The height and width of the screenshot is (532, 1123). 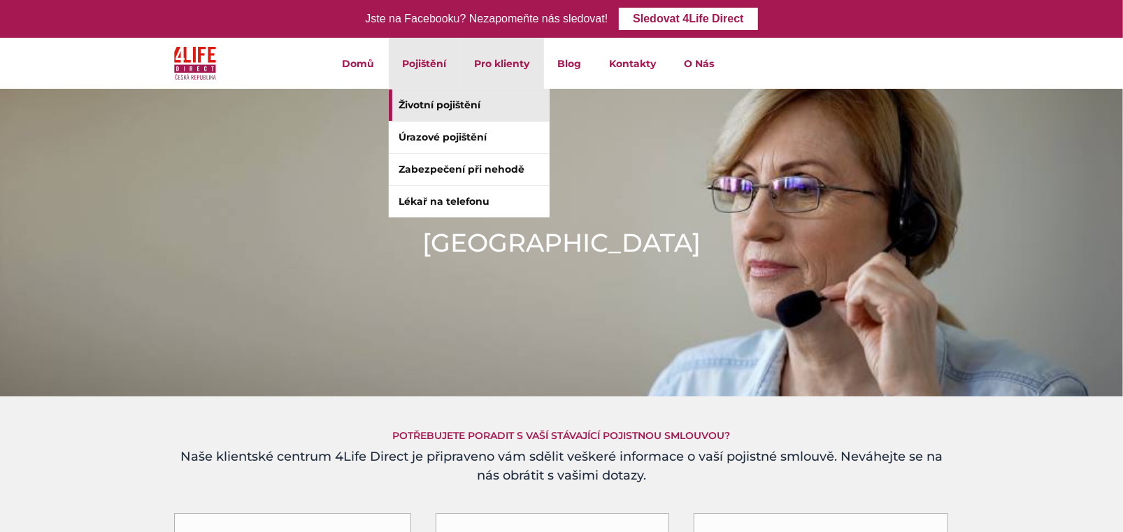 I want to click on a: Domů, so click(x=359, y=63).